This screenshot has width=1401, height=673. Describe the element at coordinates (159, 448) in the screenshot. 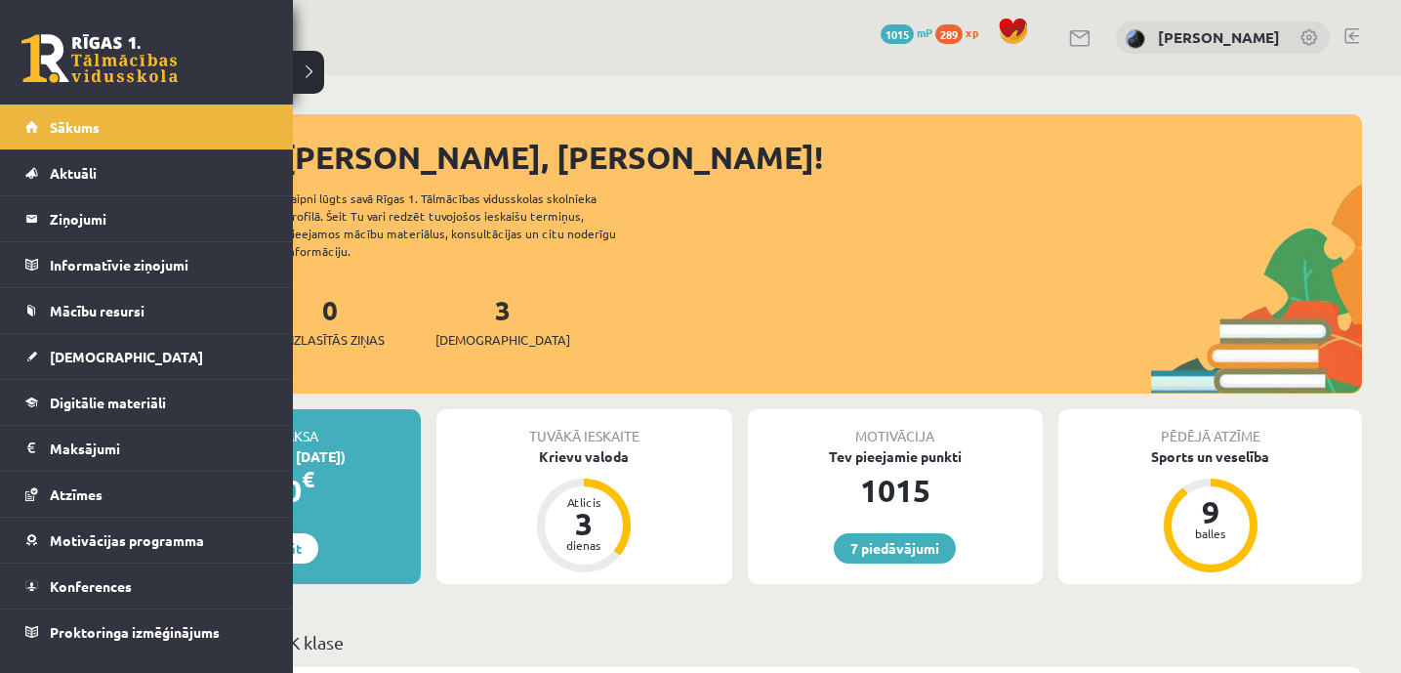

I see `legend: Maksājumi` at that location.